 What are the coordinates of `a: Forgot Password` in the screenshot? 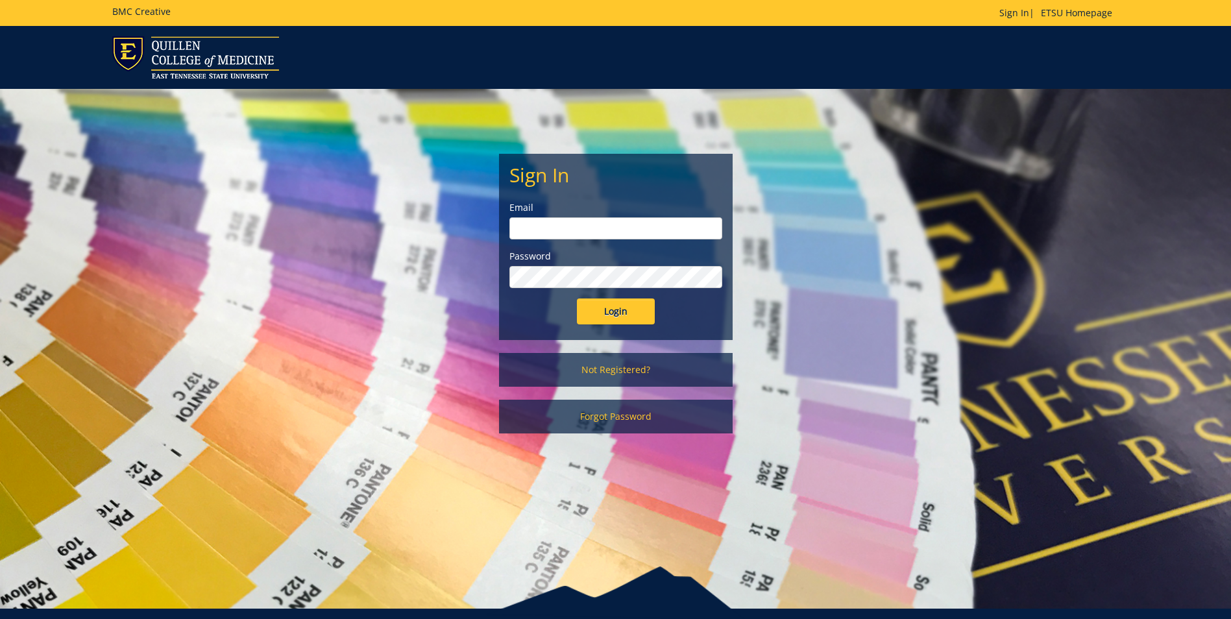 It's located at (616, 417).